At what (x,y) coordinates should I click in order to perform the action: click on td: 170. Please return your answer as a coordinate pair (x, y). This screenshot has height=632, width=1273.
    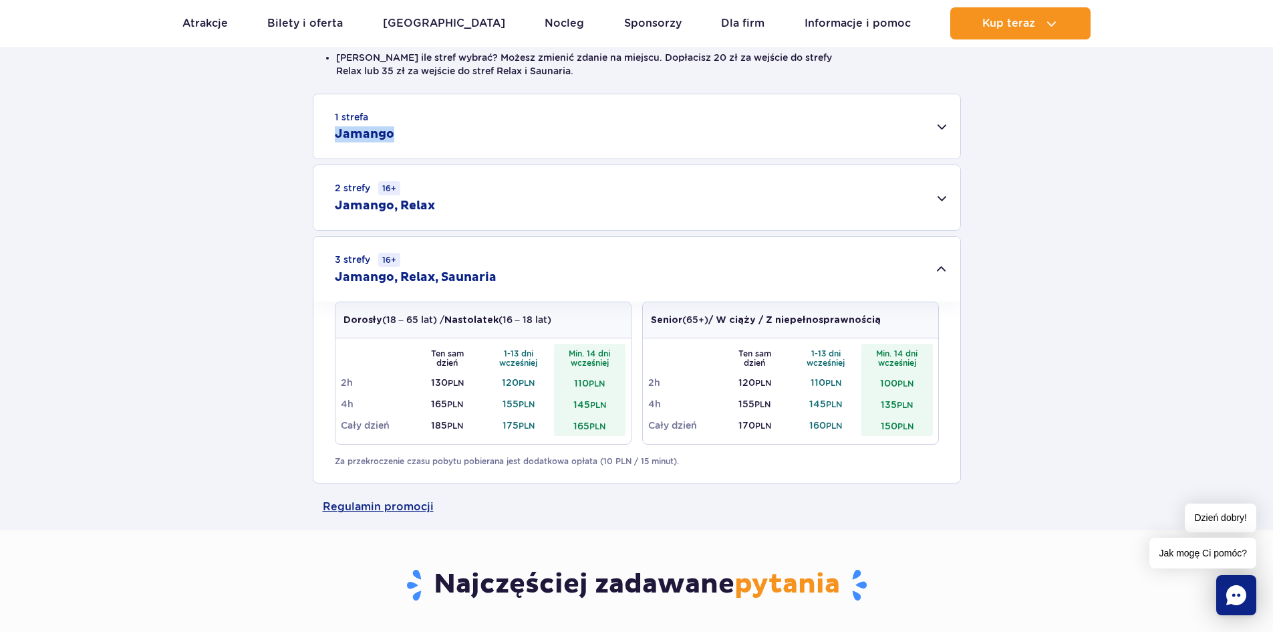
    Looking at the image, I should click on (755, 425).